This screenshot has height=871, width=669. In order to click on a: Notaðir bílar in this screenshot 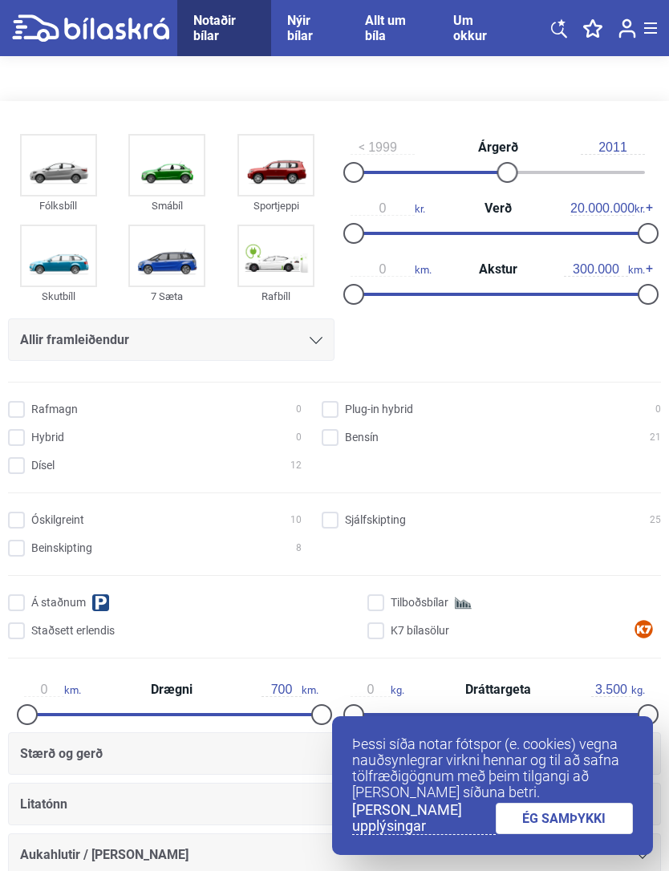, I will do `click(224, 28)`.